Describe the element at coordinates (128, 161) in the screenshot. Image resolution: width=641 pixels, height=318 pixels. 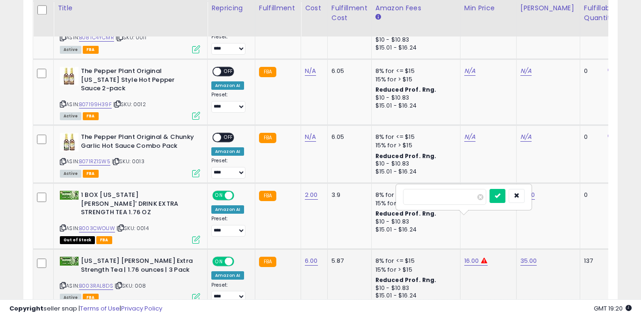
I see `span: | SKU: 0013` at that location.